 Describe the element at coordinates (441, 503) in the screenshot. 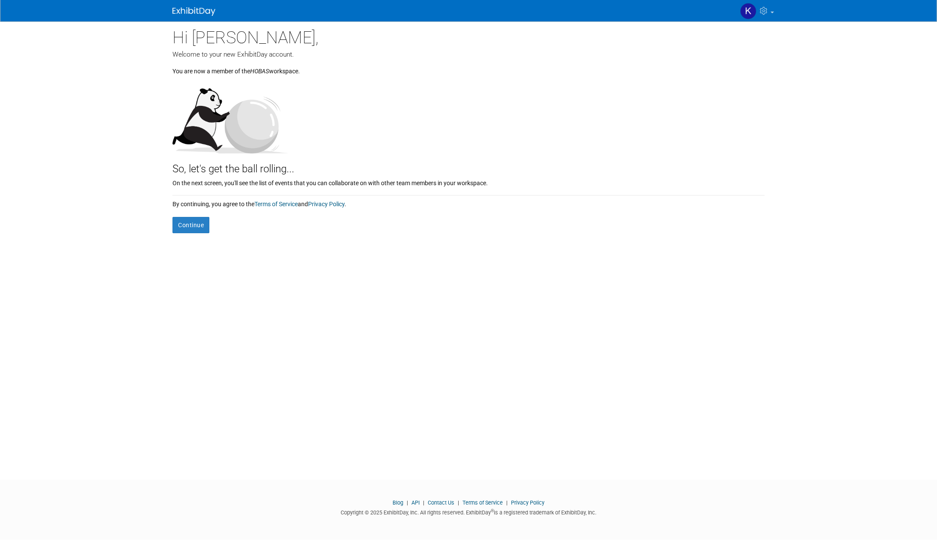

I see `a: Contact Us` at that location.